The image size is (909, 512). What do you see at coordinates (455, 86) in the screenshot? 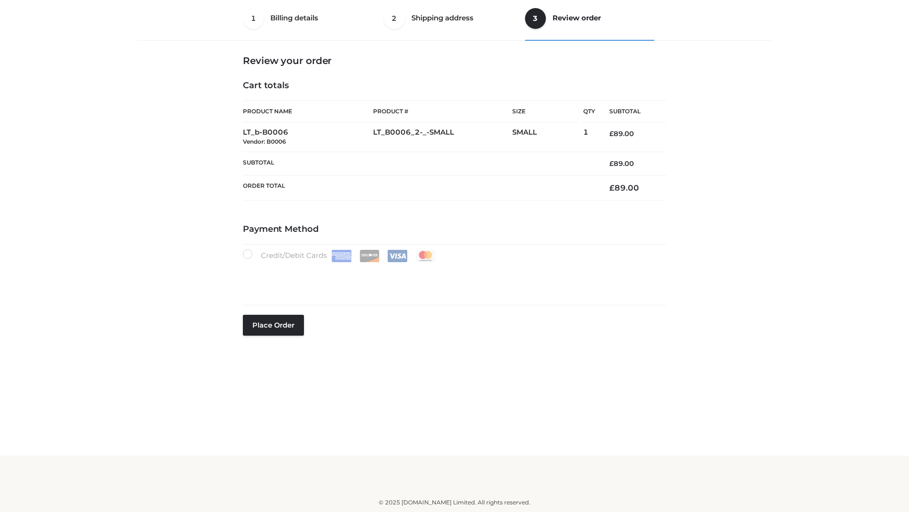
I see `h4: Cart totals` at bounding box center [455, 86].